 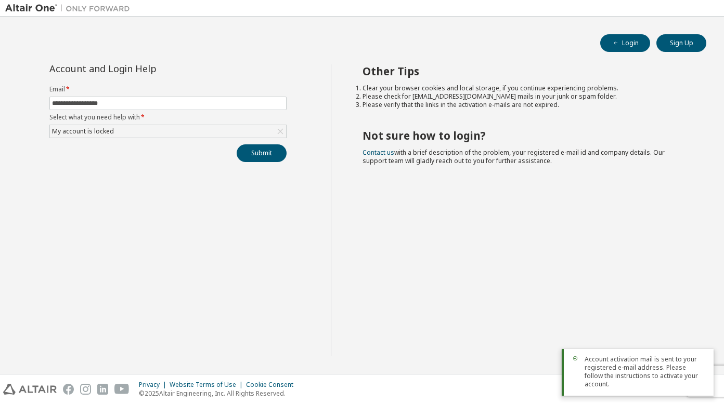 I want to click on button: Sign Up, so click(x=681, y=43).